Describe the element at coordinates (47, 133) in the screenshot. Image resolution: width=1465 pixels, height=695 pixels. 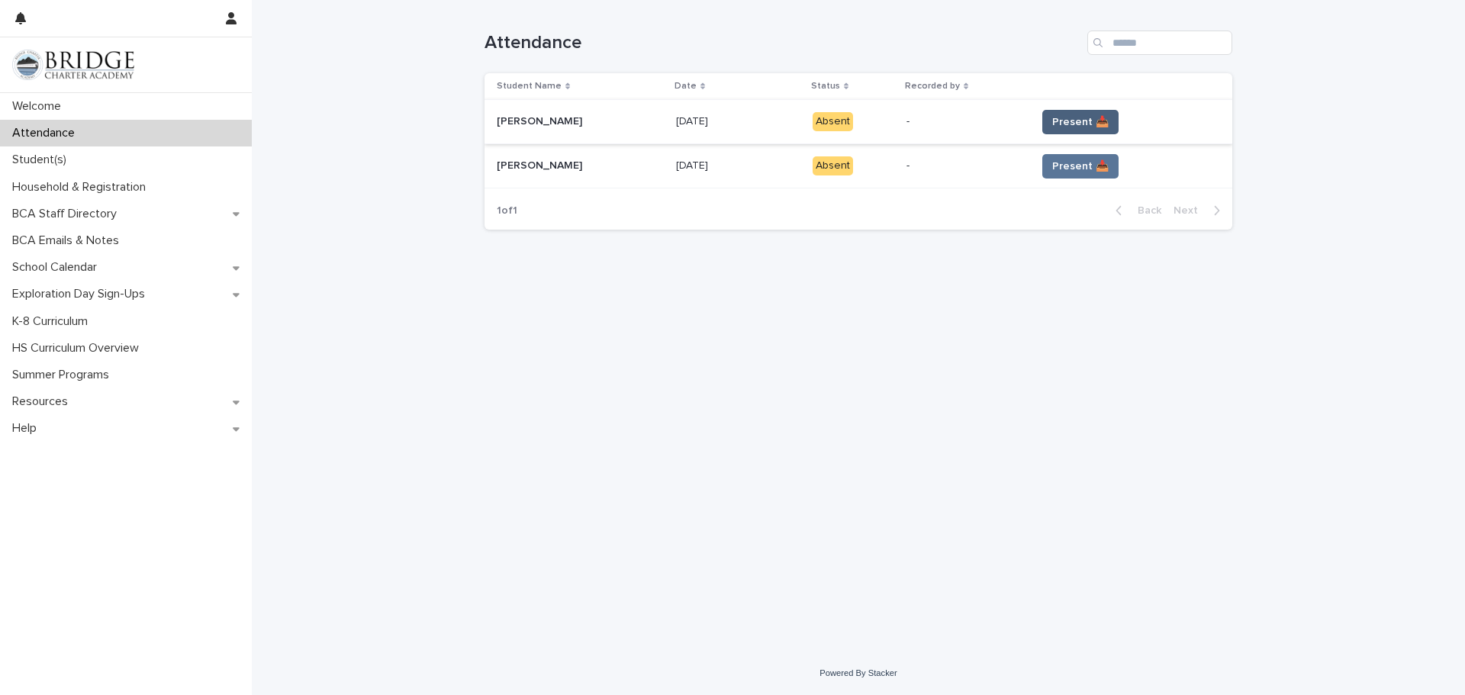
I see `p: Attendance` at that location.